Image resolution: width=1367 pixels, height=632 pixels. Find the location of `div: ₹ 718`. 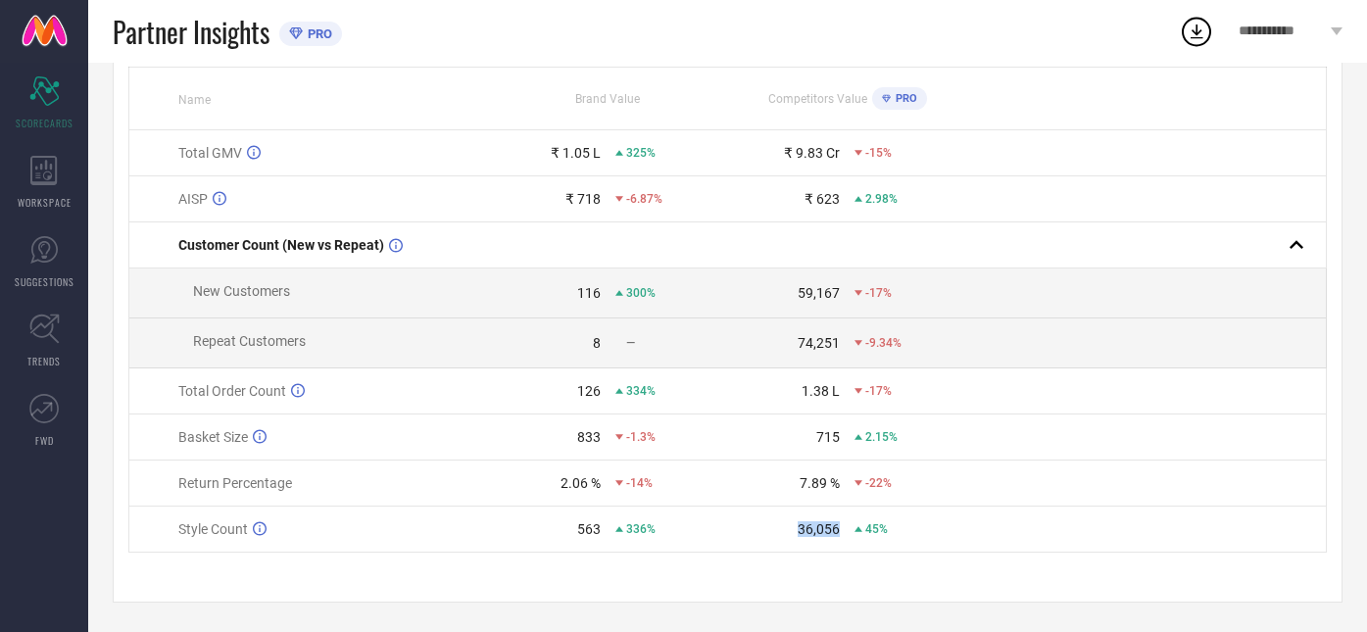

div: ₹ 718 is located at coordinates (583, 199).